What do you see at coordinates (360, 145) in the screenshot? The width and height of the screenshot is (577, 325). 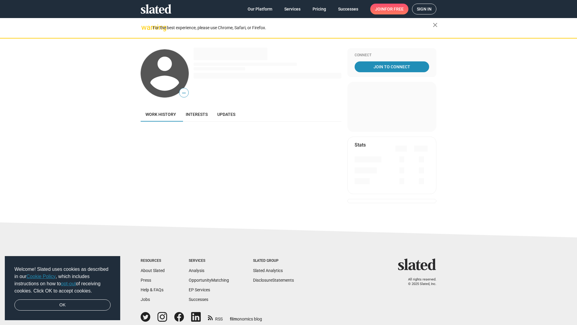 I see `mat-card-title: Stats` at bounding box center [360, 145].